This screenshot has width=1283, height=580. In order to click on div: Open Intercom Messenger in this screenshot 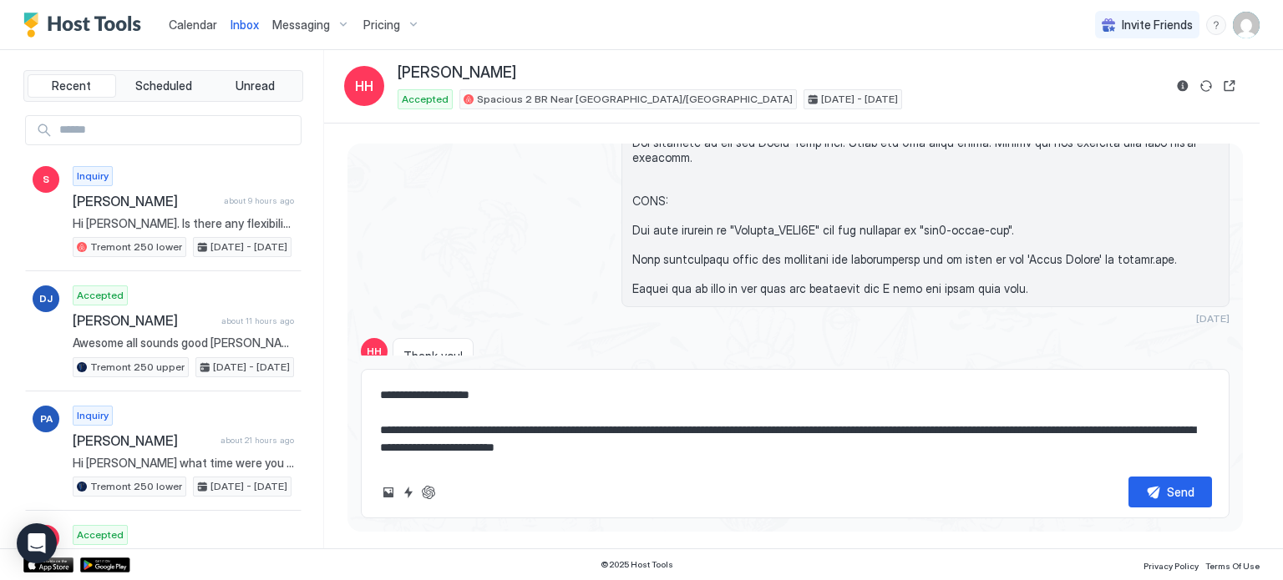, I will do `click(37, 544)`.